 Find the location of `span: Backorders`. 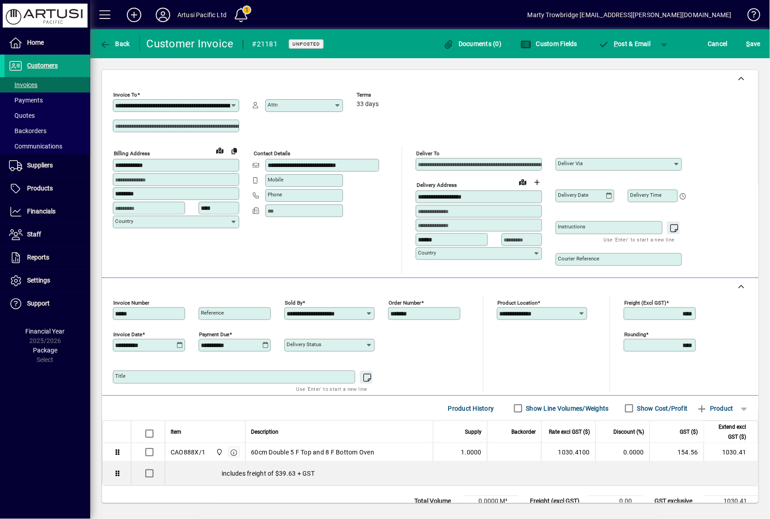

span: Backorders is located at coordinates (28, 131).